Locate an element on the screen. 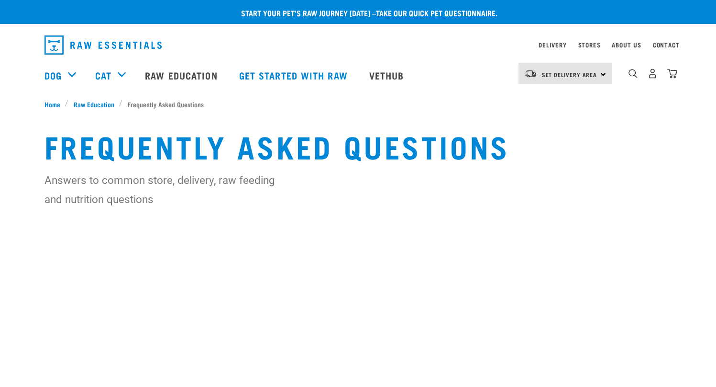 The height and width of the screenshot is (387, 716). nav: dropdown navigation is located at coordinates (358, 45).